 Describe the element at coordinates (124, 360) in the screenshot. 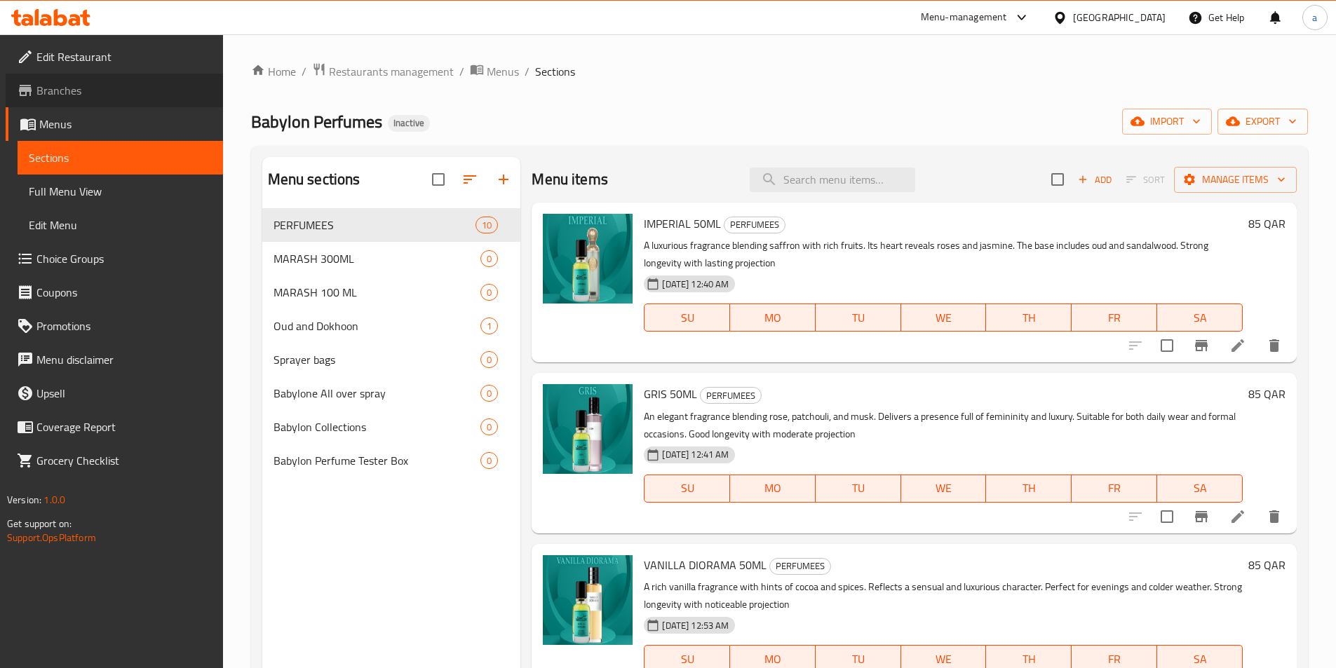

I see `span: Menu disclaimer` at that location.